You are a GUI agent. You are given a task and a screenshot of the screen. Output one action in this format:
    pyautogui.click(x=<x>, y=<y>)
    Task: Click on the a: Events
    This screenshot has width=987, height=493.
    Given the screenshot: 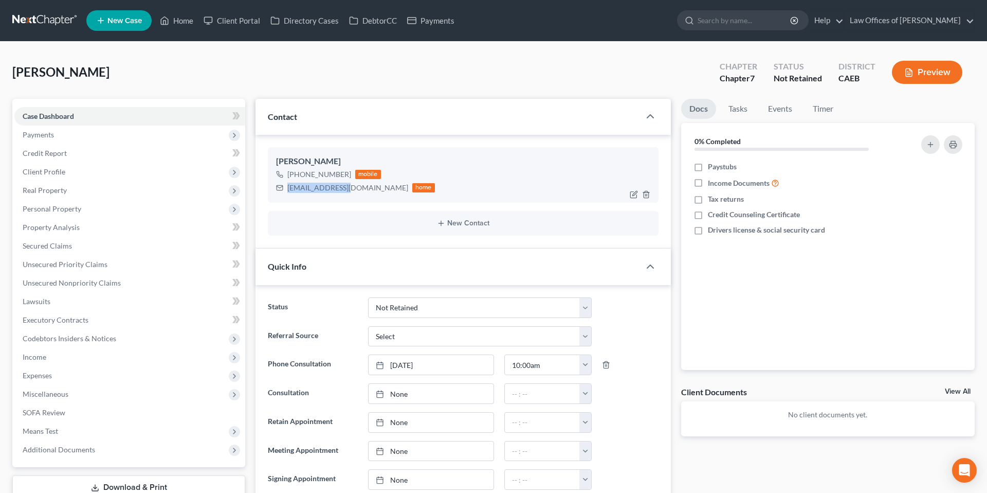 What is the action you would take?
    pyautogui.click(x=780, y=109)
    